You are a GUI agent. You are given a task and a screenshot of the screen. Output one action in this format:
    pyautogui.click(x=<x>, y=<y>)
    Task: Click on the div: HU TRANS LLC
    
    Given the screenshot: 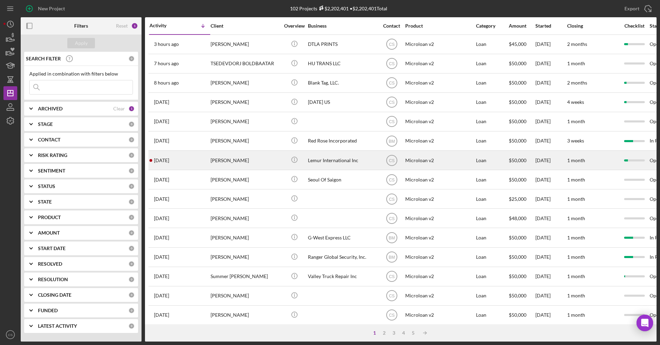 What is the action you would take?
    pyautogui.click(x=342, y=64)
    